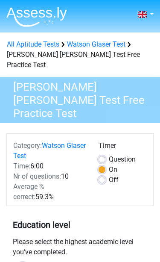 The width and height of the screenshot is (160, 262). What do you see at coordinates (123, 147) in the screenshot?
I see `div: Timer` at bounding box center [123, 147].